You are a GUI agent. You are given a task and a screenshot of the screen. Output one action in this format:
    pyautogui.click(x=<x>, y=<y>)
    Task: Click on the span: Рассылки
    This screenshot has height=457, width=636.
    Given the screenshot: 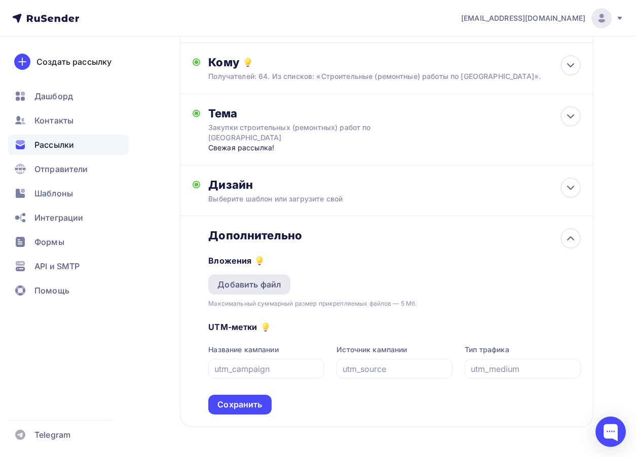 What is the action you would take?
    pyautogui.click(x=54, y=145)
    